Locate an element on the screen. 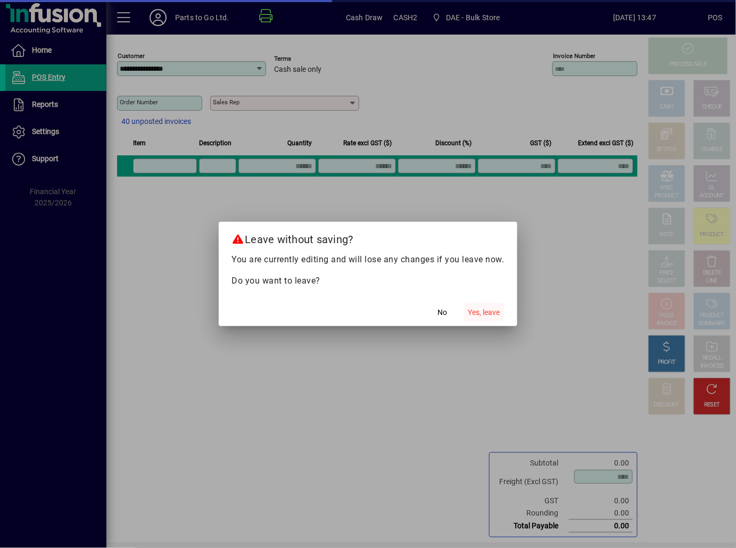 The image size is (736, 548). span: Yes, leave is located at coordinates (484, 312).